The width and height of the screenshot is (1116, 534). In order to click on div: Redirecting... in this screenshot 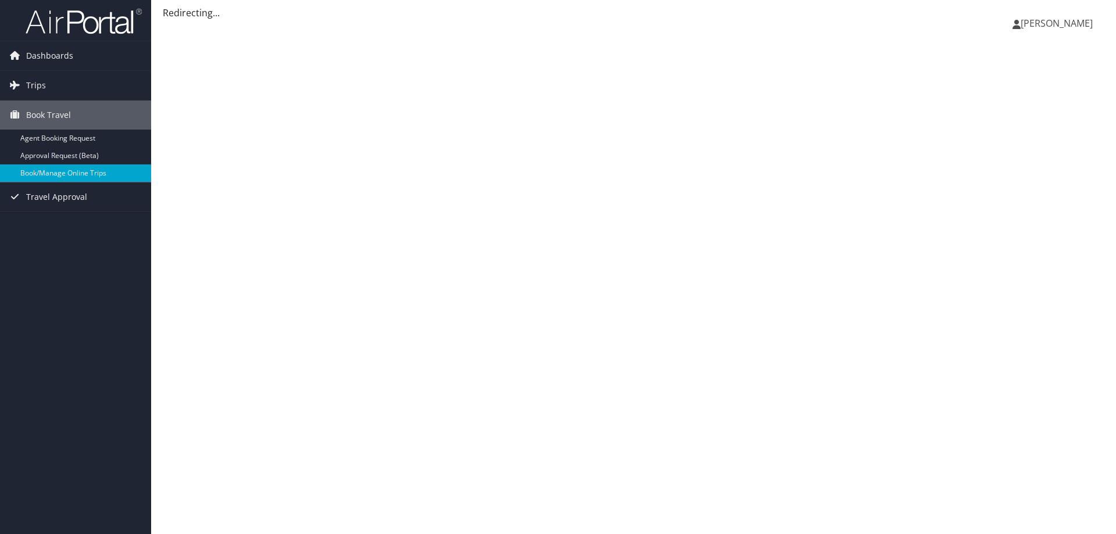, I will do `click(633, 13)`.